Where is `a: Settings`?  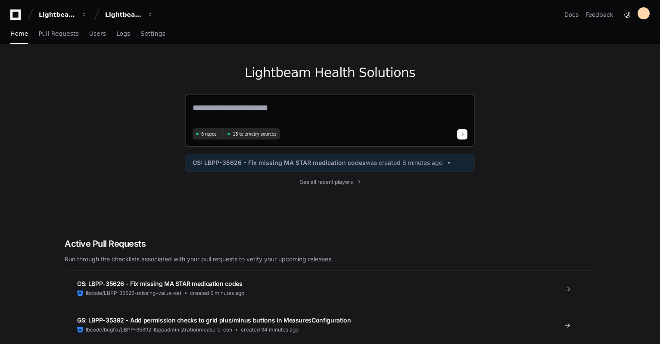 a: Settings is located at coordinates (153, 34).